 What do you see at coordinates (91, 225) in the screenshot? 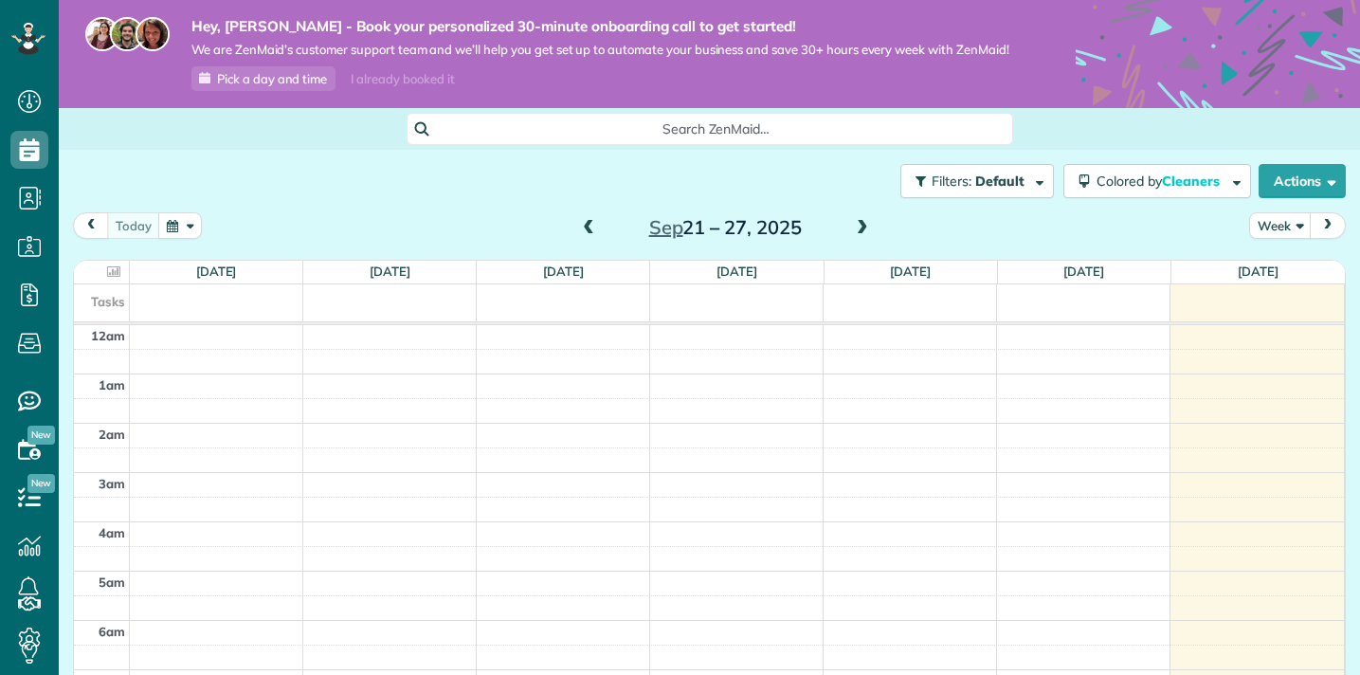
I see `button: prev` at bounding box center [91, 225].